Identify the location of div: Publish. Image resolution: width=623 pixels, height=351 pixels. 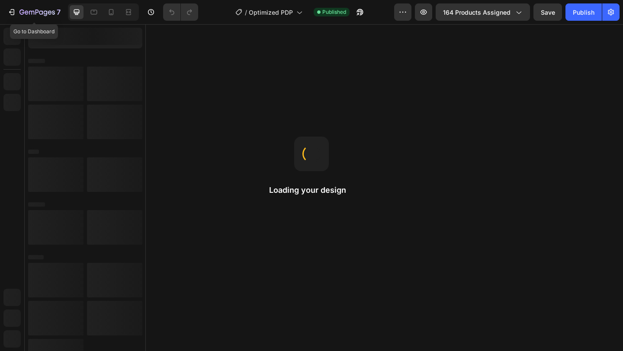
(584, 12).